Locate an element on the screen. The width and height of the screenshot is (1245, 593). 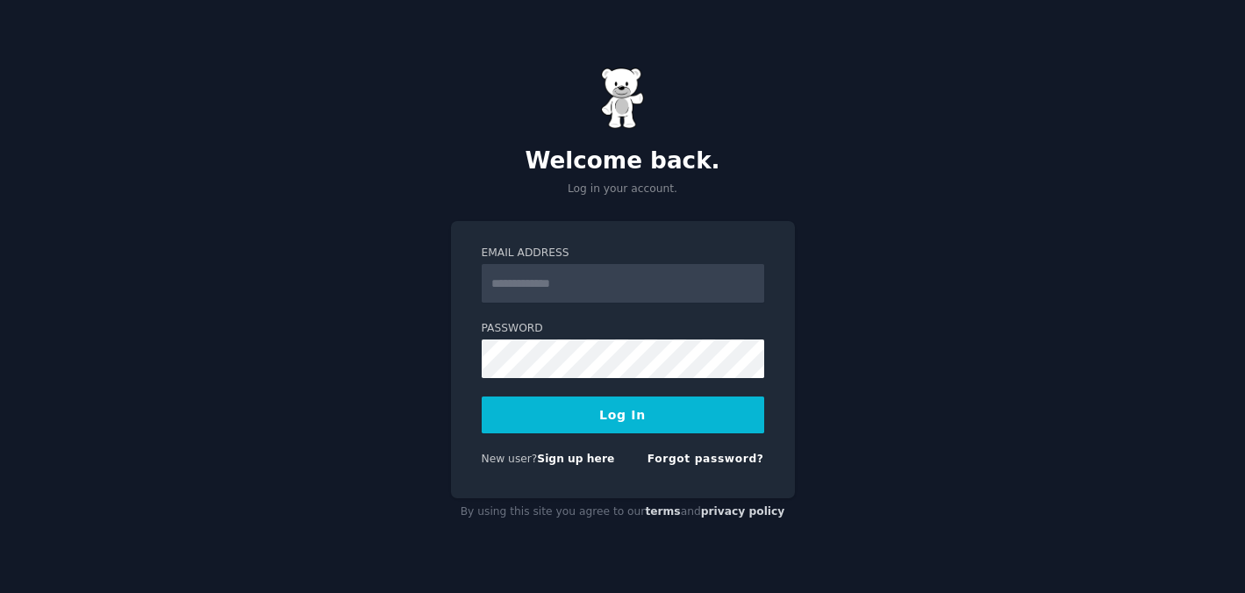
span: New user? is located at coordinates (510, 459).